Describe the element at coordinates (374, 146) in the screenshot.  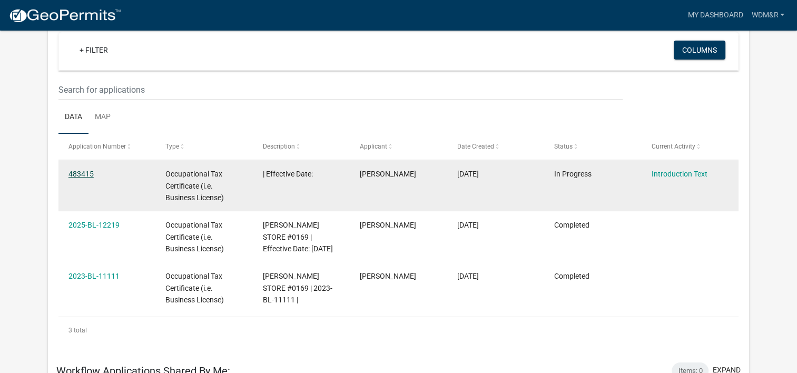
I see `span: Applicant` at that location.